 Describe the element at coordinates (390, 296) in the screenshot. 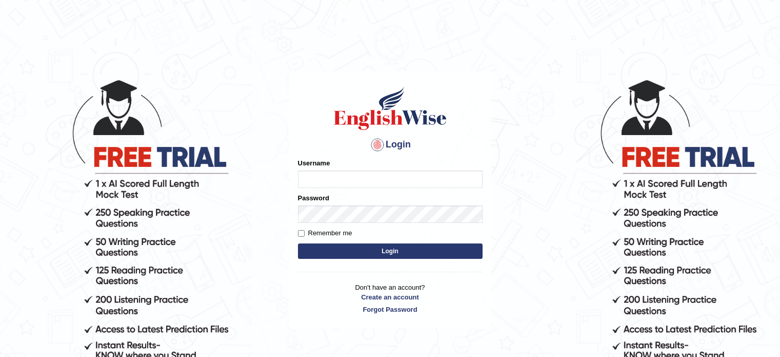

I see `a: Create an account` at that location.